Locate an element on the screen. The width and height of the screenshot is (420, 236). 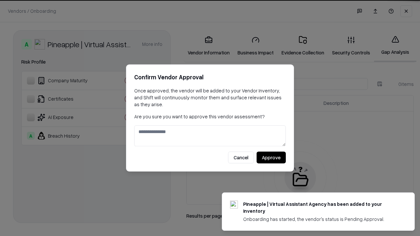
div: Pineapple | Virtual Assistant Agency has been added to your inventory is located at coordinates (321, 208).